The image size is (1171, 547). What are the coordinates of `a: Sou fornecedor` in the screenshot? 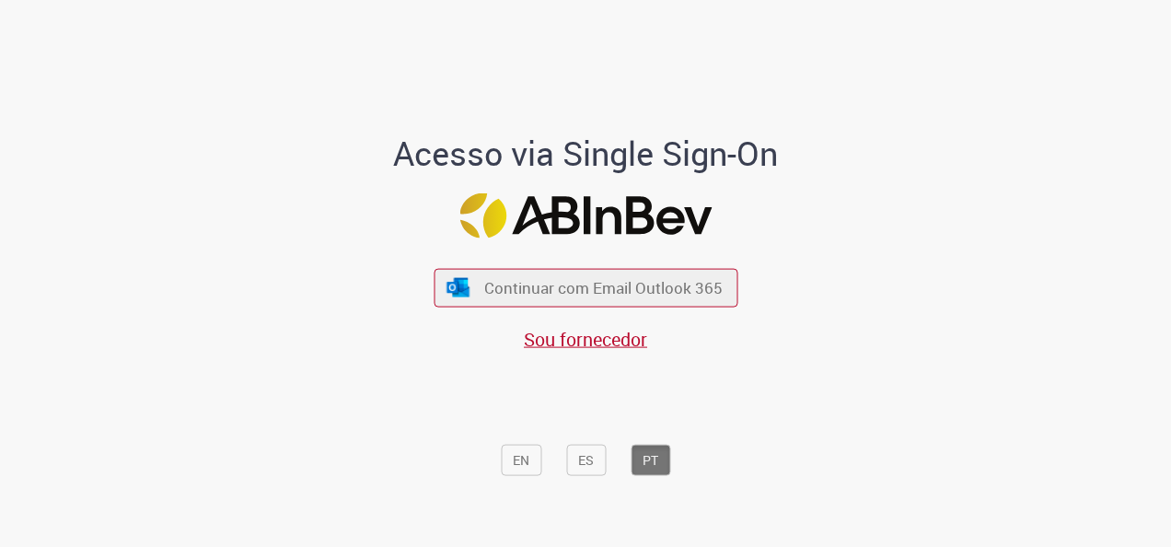 It's located at (586, 338).